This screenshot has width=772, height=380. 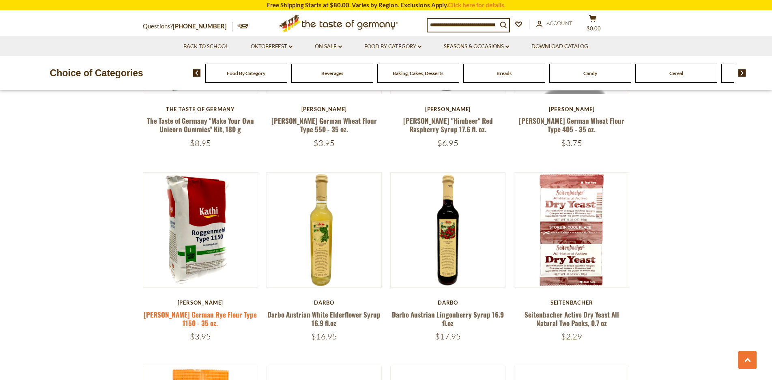 I want to click on a: Seitenbacher Active Dry Yeast All Natural Two Packs, 0.7 oz, so click(x=571, y=319).